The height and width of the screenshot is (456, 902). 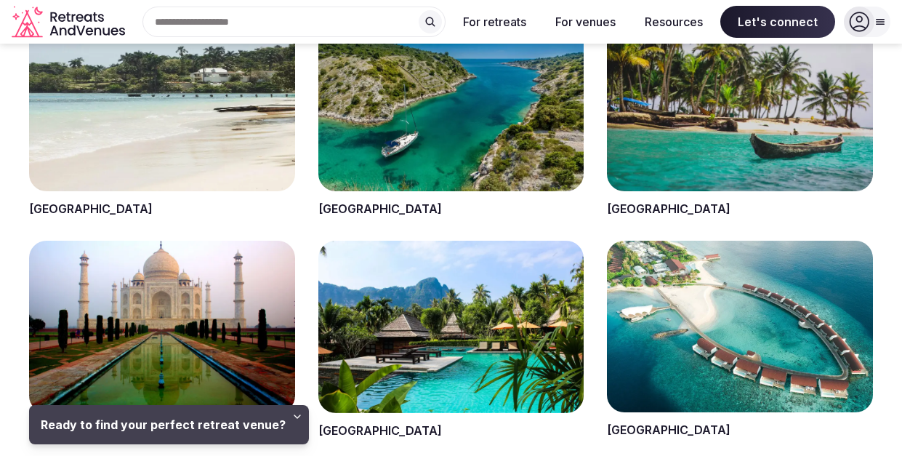 I want to click on a: Visit the homepage, so click(x=70, y=22).